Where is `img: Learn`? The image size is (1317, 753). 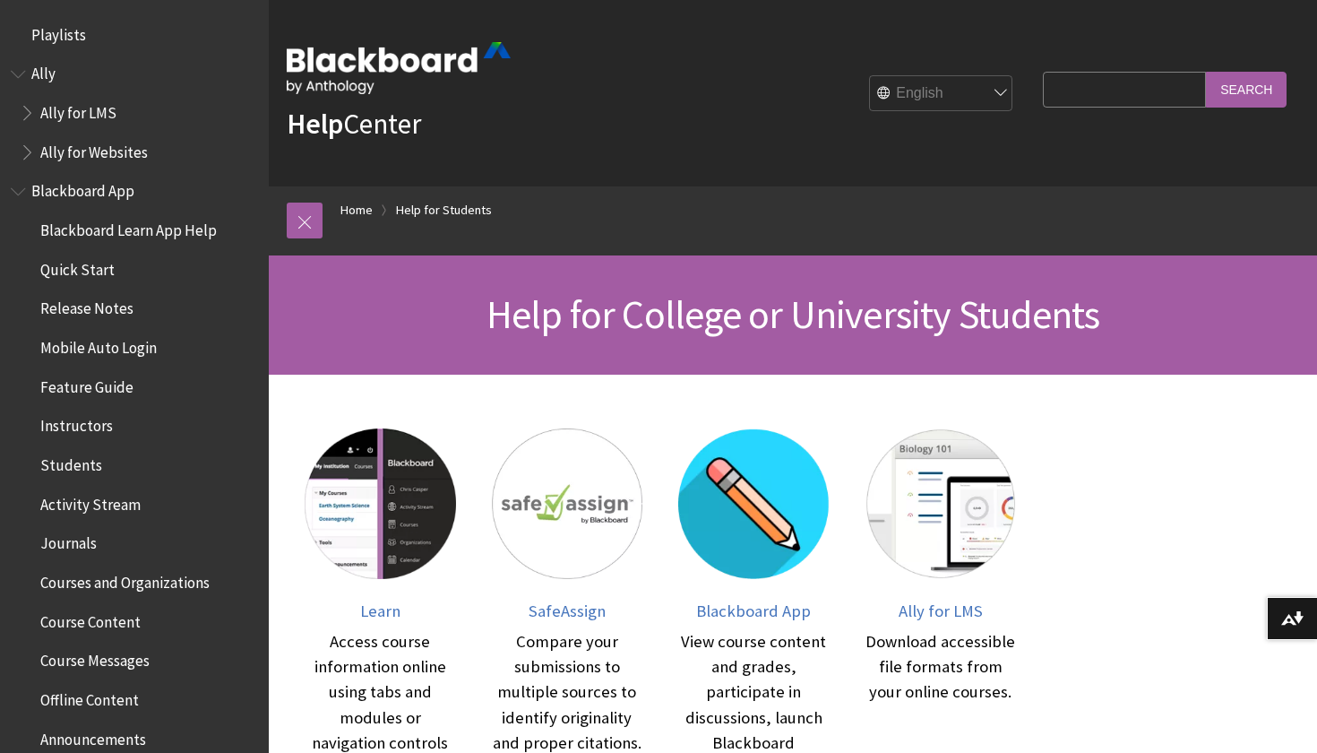 img: Learn is located at coordinates (380, 504).